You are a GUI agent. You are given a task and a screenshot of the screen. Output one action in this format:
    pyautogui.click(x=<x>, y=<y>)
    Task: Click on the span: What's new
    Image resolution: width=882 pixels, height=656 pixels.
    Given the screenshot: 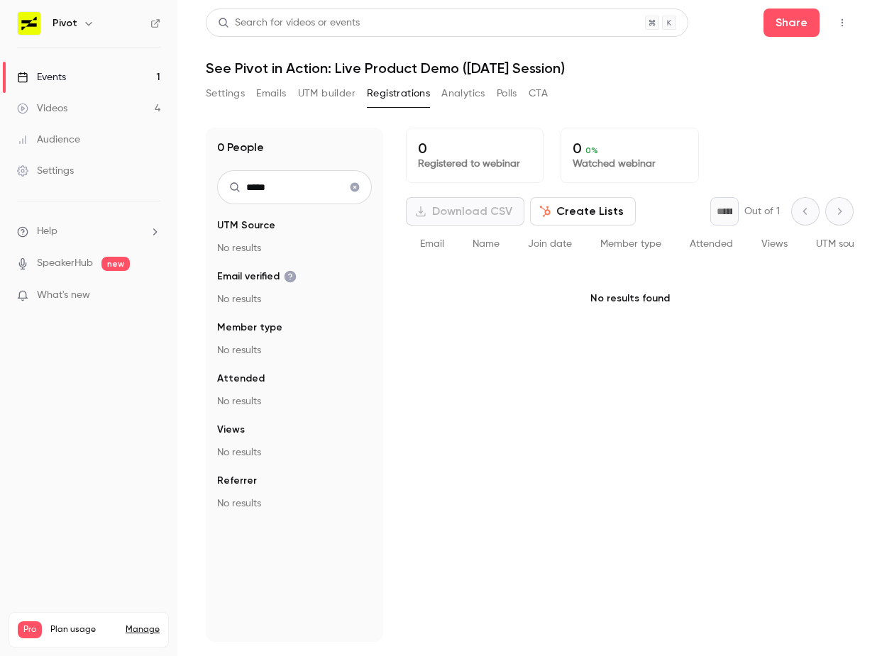 What is the action you would take?
    pyautogui.click(x=63, y=295)
    